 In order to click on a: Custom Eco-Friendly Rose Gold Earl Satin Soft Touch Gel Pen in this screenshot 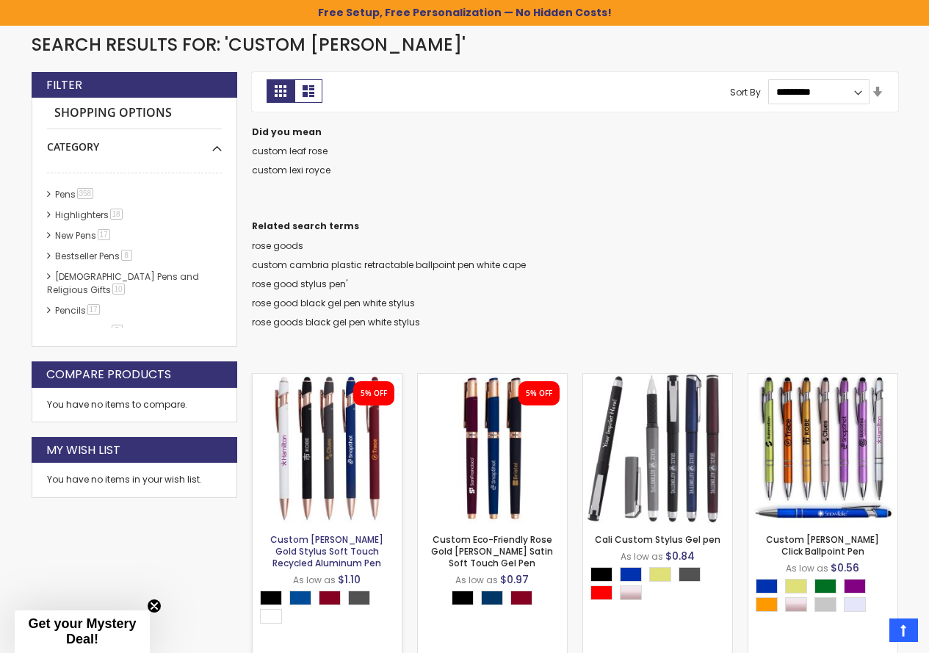, I will do `click(492, 379)`.